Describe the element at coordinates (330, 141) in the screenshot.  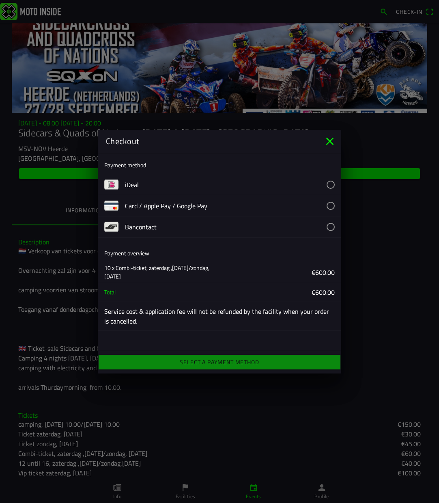
I see `ion-icon: close` at that location.